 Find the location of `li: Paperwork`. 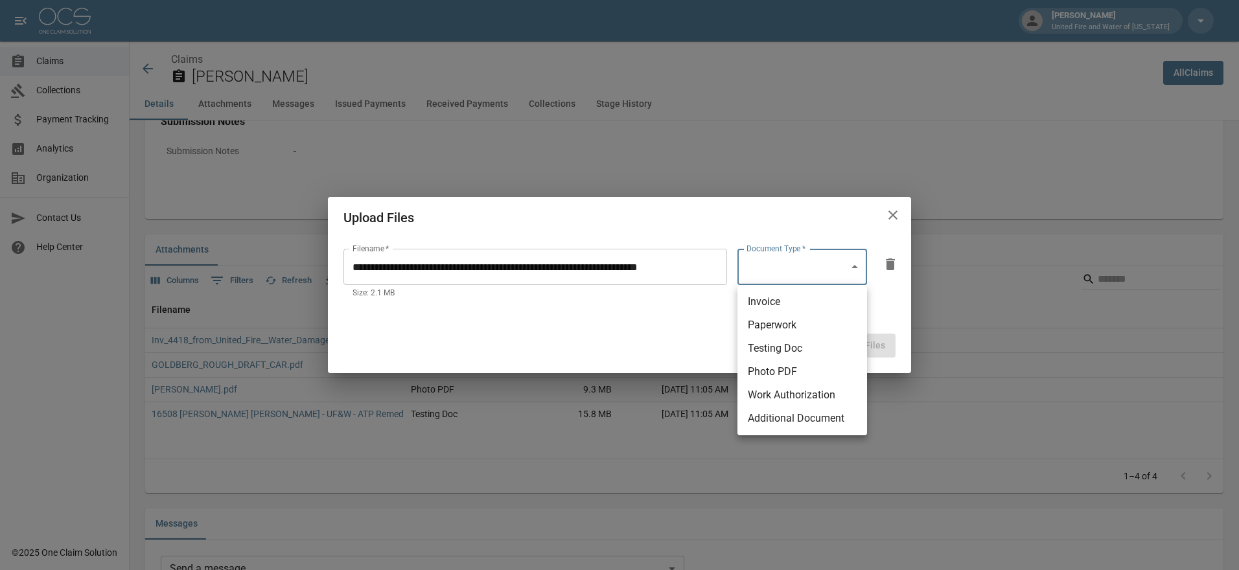

li: Paperwork is located at coordinates (802, 325).